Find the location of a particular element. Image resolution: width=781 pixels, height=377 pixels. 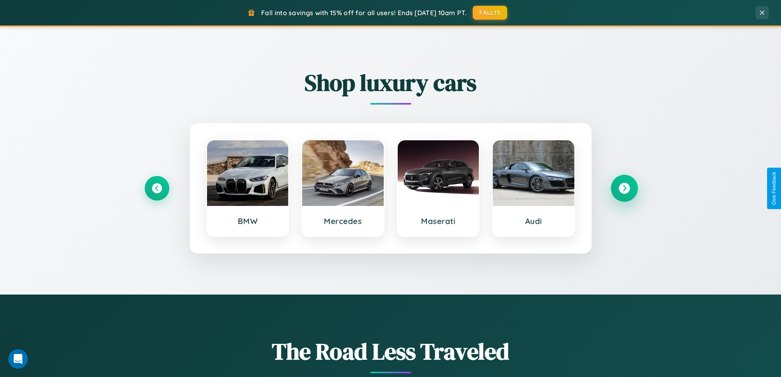

button: FALL15 is located at coordinates (490, 13).